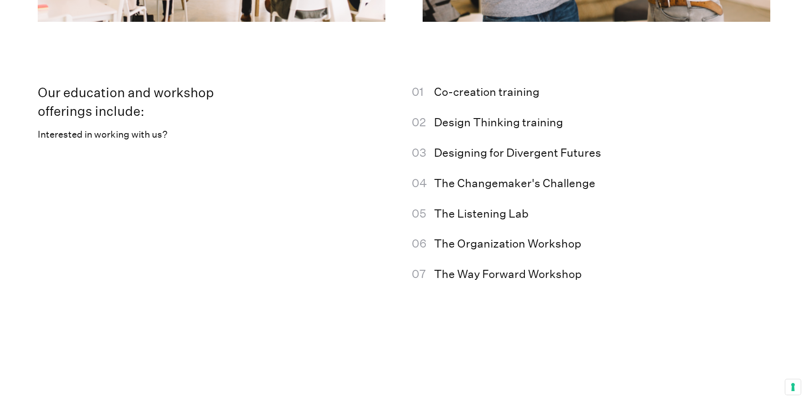 The width and height of the screenshot is (808, 402). What do you see at coordinates (602, 122) in the screenshot?
I see `li: Design Thinking training` at bounding box center [602, 122].